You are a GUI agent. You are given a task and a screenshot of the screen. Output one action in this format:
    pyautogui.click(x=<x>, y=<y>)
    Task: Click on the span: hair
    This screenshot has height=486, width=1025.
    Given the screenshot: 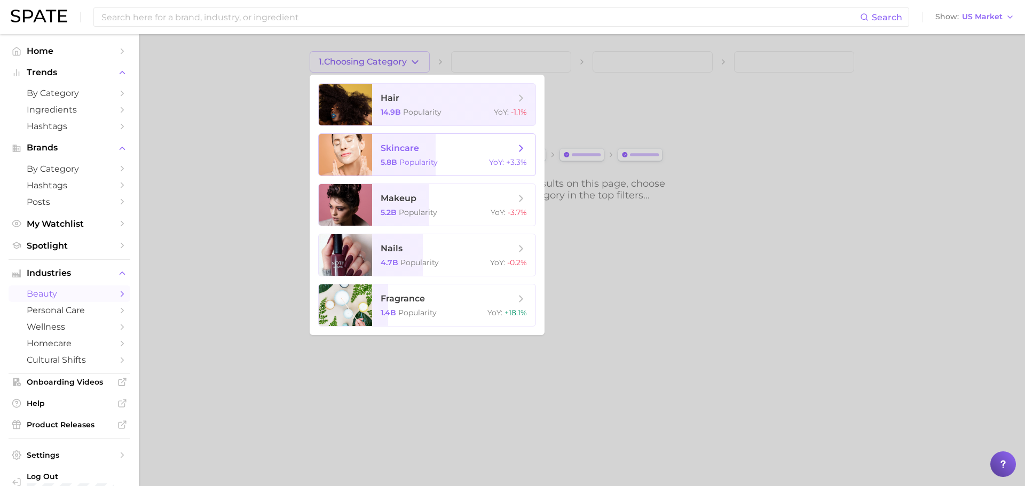 What is the action you would take?
    pyautogui.click(x=390, y=98)
    